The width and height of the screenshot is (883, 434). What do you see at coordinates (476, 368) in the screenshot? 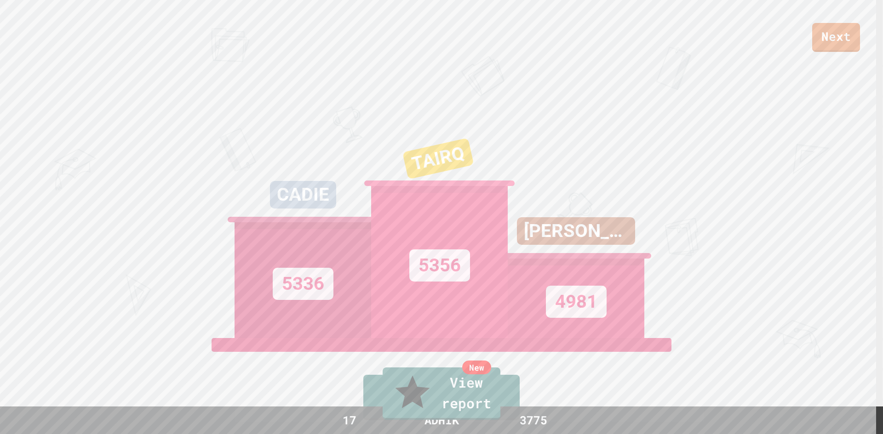
I see `div: New` at bounding box center [476, 368].